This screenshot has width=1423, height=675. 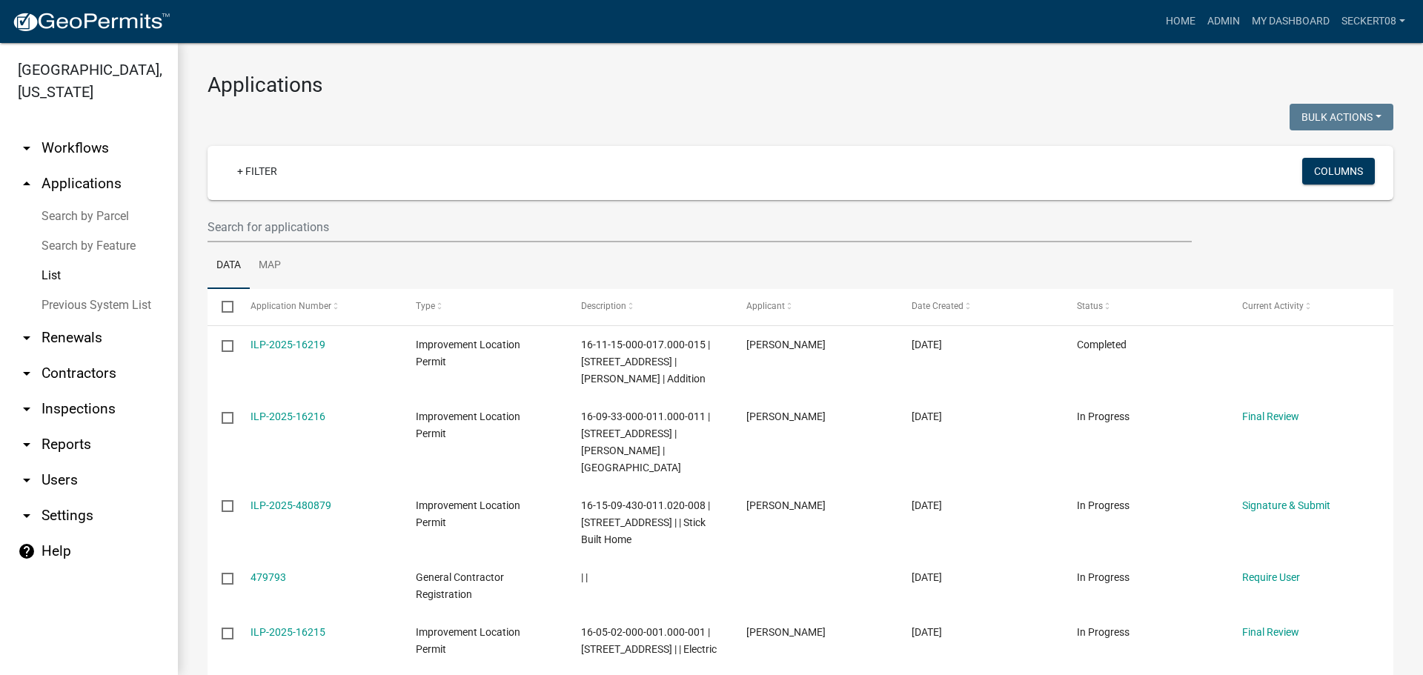 I want to click on a: + Filter, so click(x=257, y=171).